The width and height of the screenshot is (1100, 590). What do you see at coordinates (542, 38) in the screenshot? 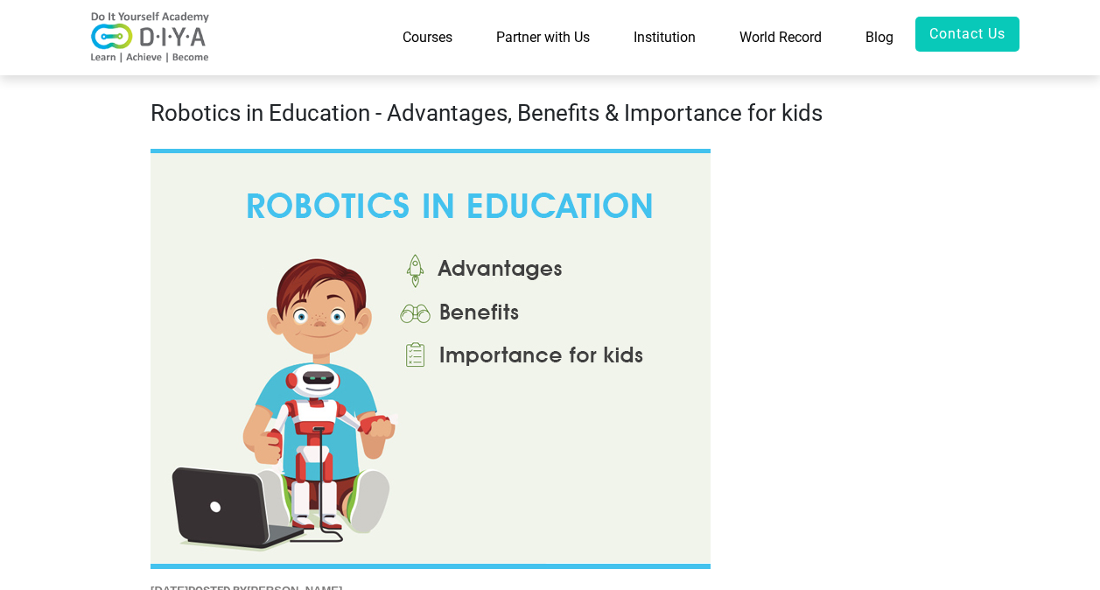
I see `a: Partner with Us` at bounding box center [542, 38].